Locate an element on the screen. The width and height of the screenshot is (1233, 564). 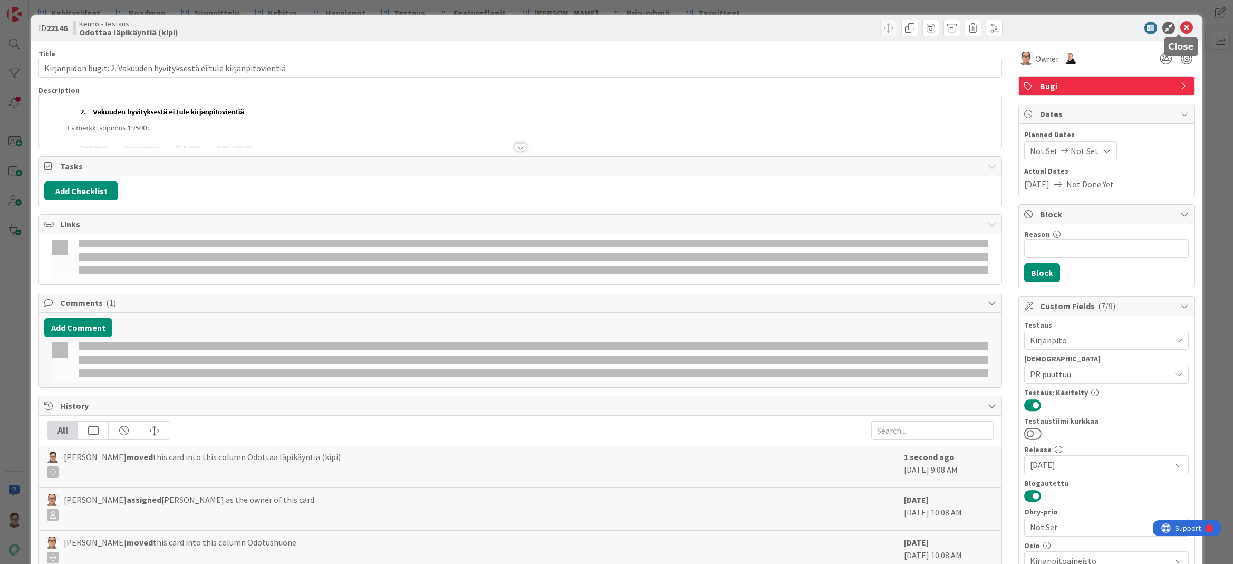
span: Tasks is located at coordinates (521, 166).